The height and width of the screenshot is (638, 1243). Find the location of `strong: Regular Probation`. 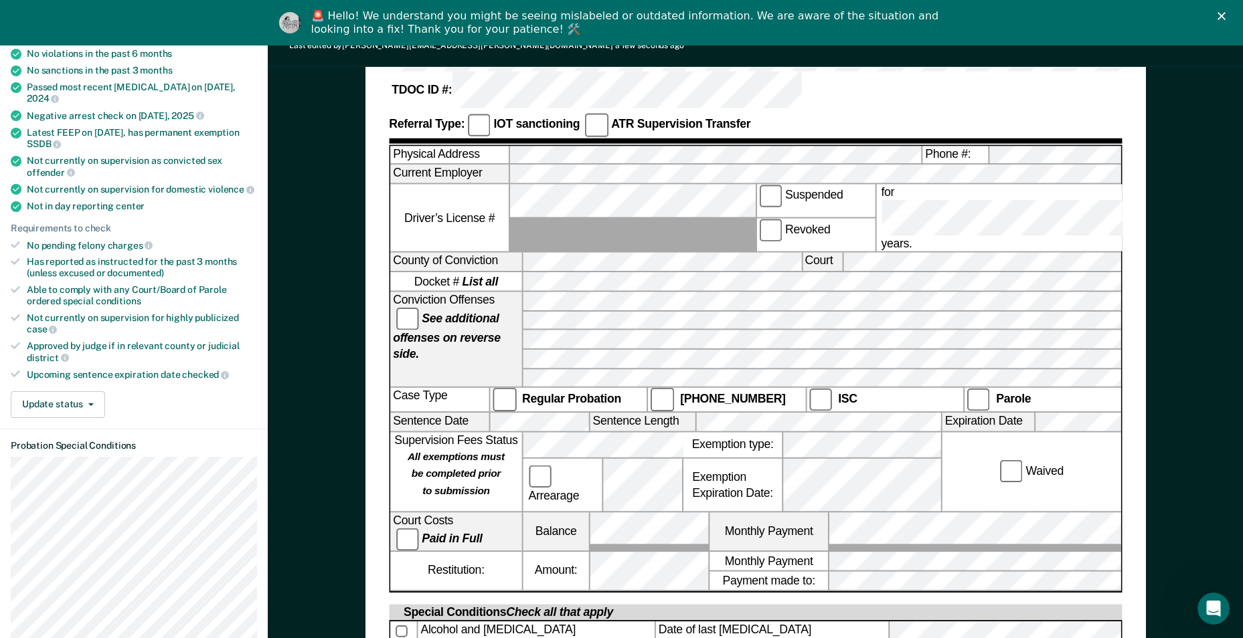

strong: Regular Probation is located at coordinates (571, 400).